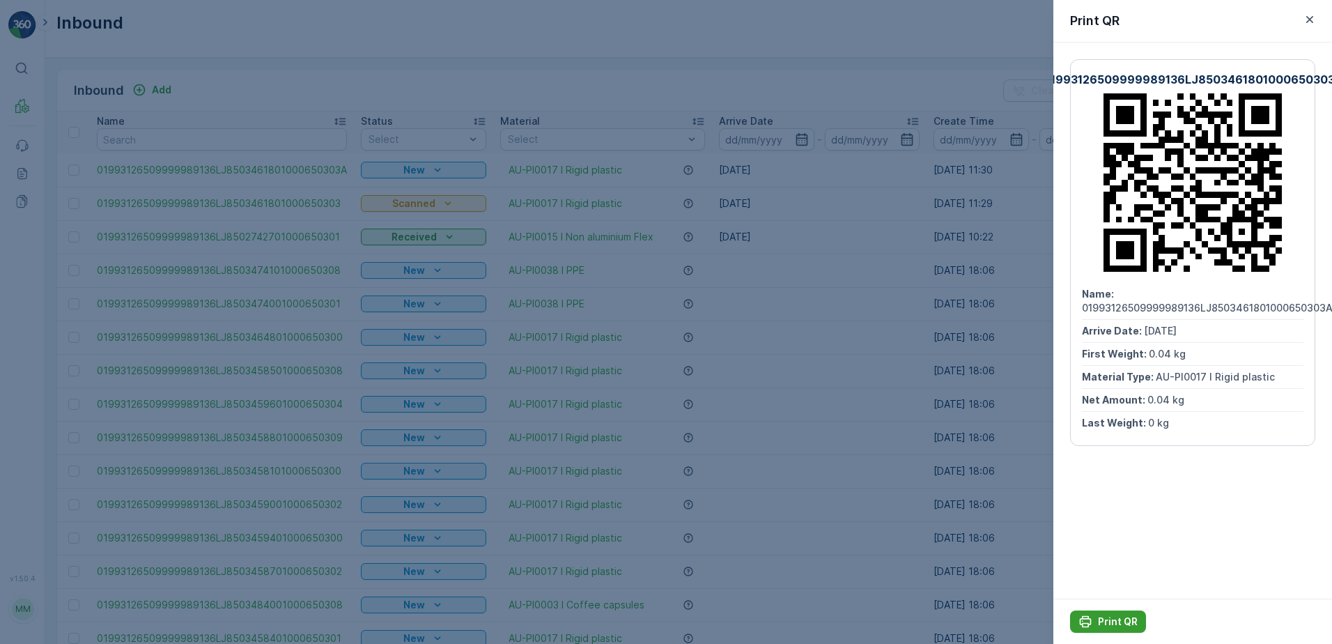 Image resolution: width=1332 pixels, height=644 pixels. What do you see at coordinates (1215, 376) in the screenshot?
I see `span: AU-PI0017 I Rigid plastic` at bounding box center [1215, 376].